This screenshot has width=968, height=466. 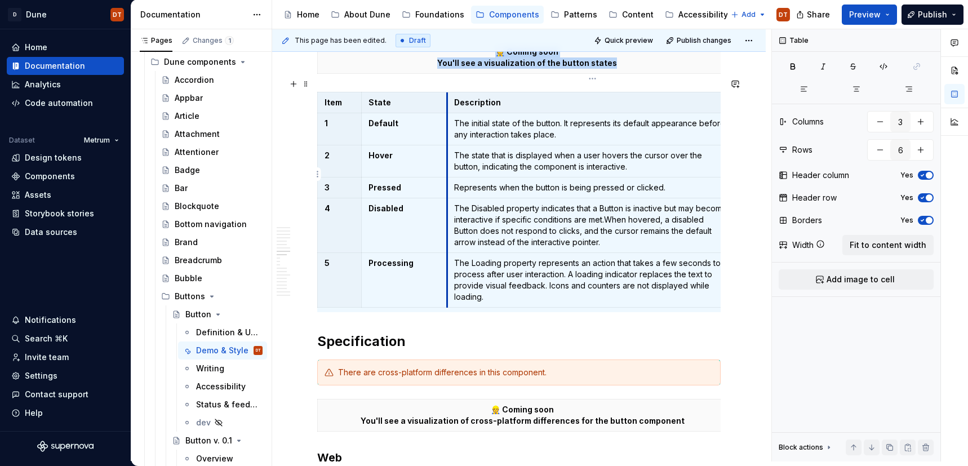 What do you see at coordinates (223, 351) in the screenshot?
I see `a: Demo & StyleDT` at bounding box center [223, 351].